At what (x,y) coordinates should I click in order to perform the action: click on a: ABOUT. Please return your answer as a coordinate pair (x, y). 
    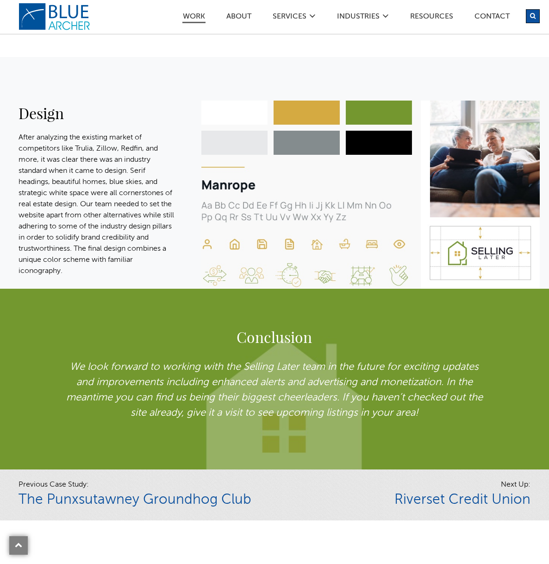
    Looking at the image, I should click on (239, 18).